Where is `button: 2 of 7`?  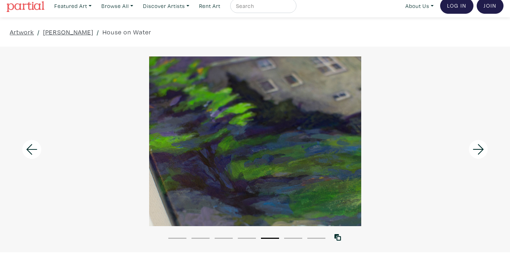
button: 2 of 7 is located at coordinates (201, 238).